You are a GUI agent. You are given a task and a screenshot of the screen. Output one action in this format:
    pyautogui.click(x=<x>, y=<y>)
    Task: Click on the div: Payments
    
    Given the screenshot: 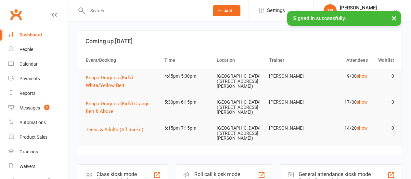 What is the action you would take?
    pyautogui.click(x=30, y=79)
    